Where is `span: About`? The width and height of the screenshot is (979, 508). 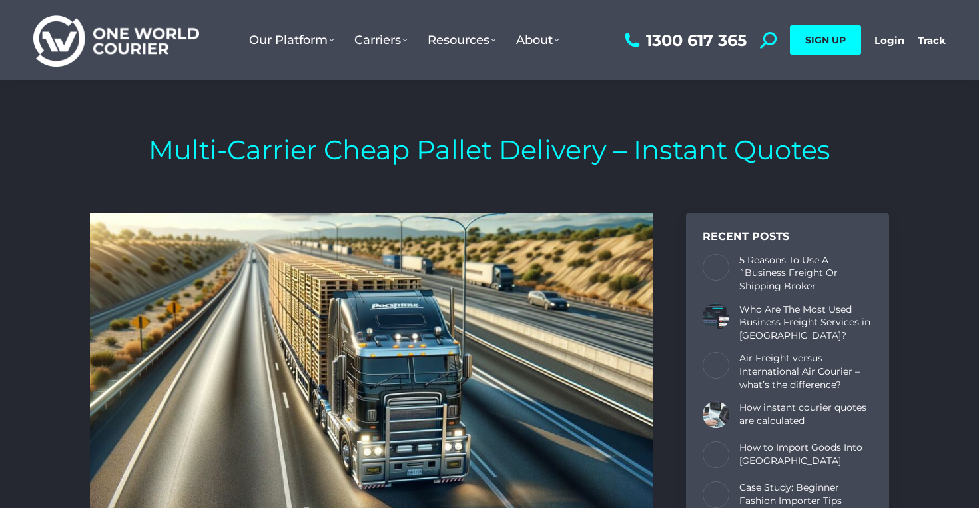
span: About is located at coordinates (538, 40).